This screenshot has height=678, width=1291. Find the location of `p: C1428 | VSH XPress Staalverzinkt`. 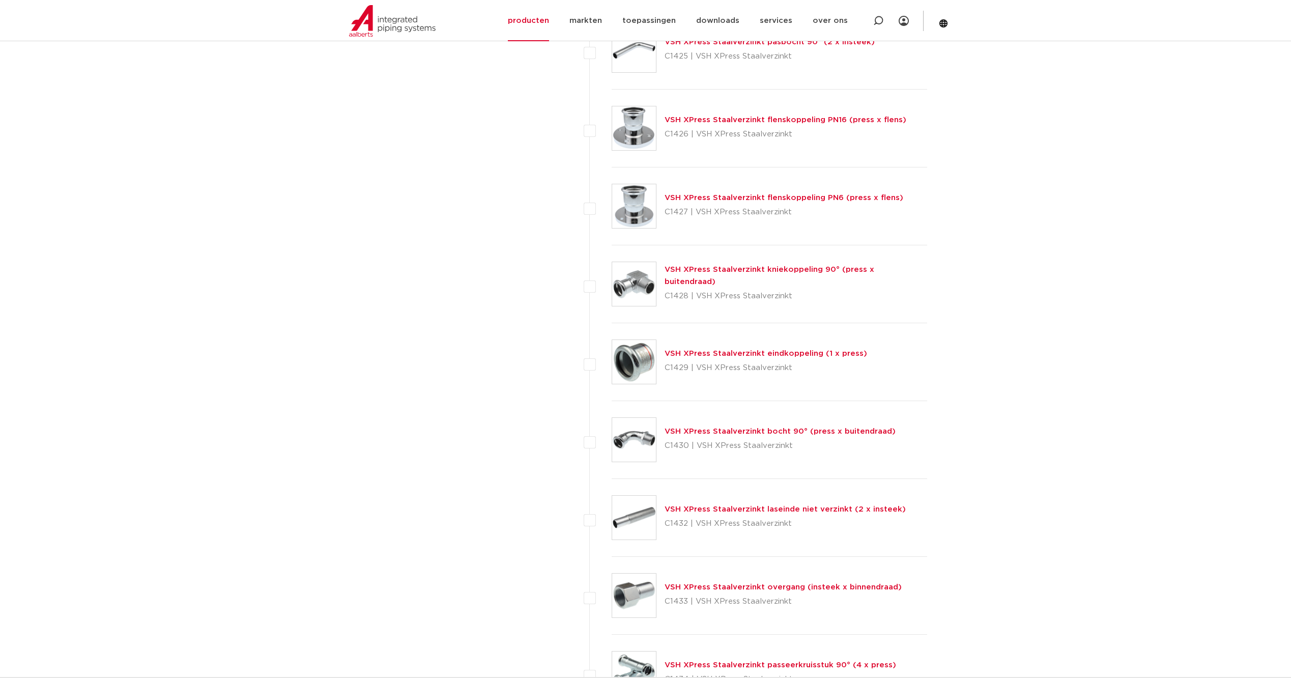

p: C1428 | VSH XPress Staalverzinkt is located at coordinates (796, 296).